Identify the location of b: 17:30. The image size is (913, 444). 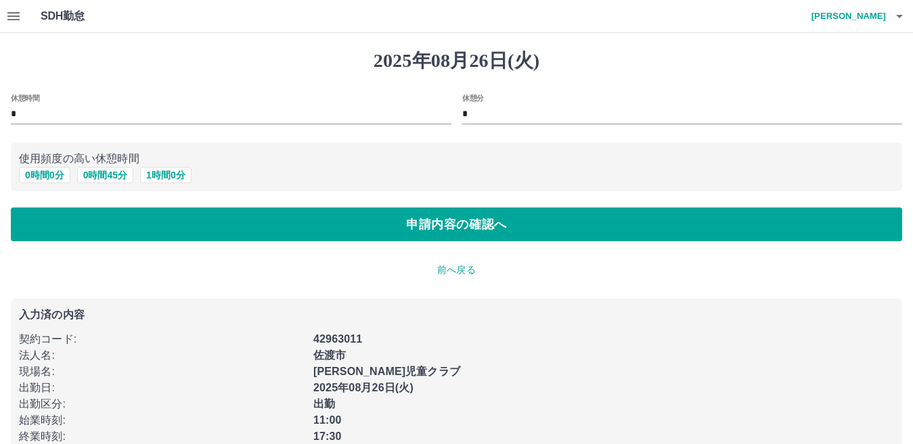
(327, 436).